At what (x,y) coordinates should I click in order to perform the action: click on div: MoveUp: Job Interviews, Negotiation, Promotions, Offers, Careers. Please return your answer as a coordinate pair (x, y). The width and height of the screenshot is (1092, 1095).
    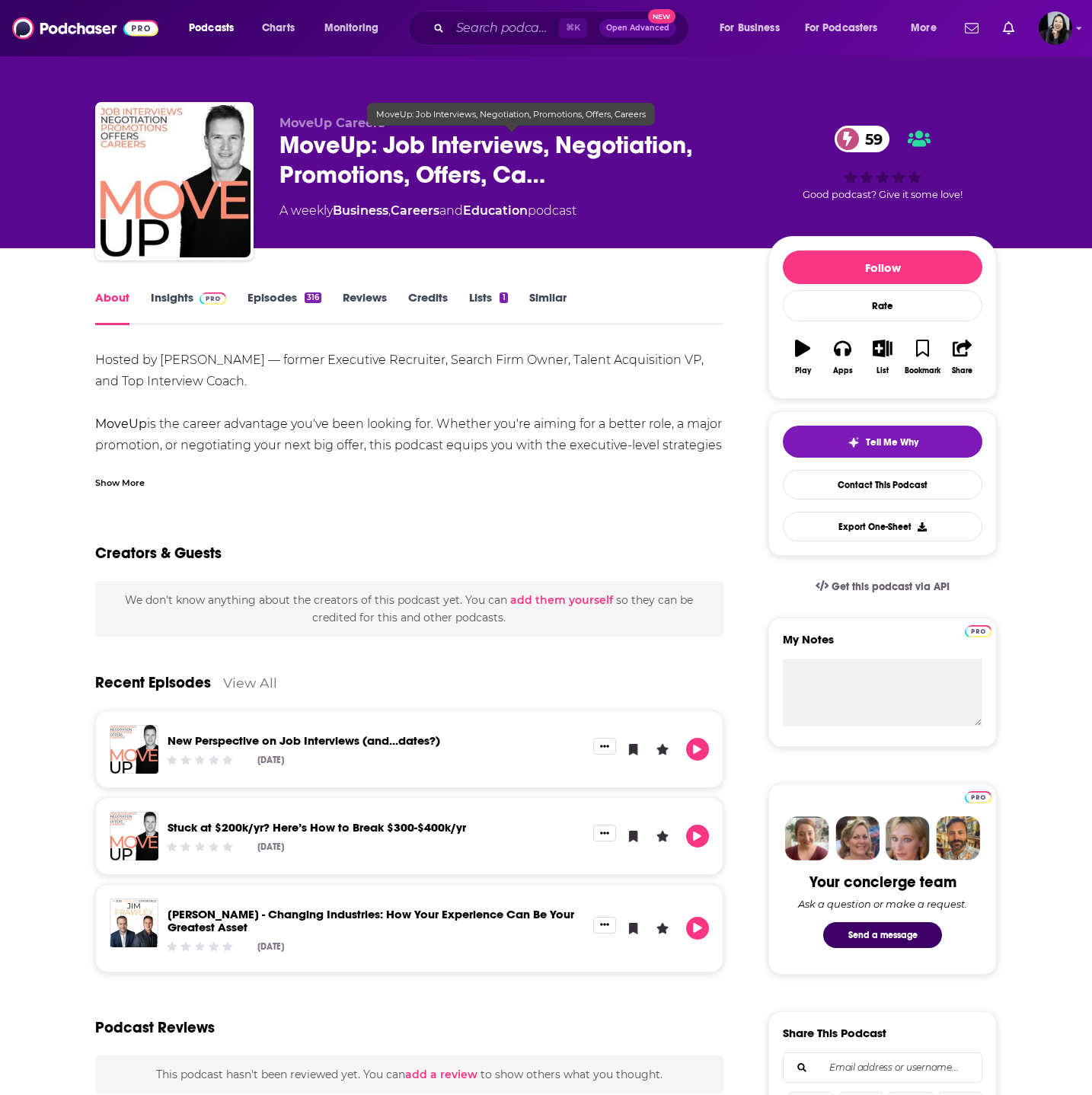
    Looking at the image, I should click on (511, 114).